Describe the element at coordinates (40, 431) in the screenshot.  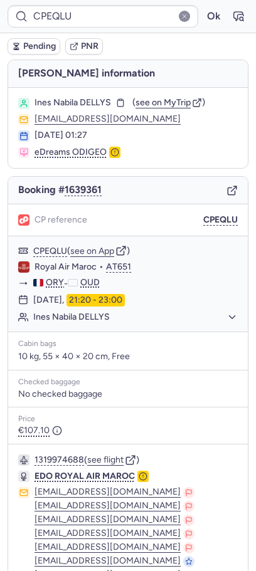
I see `span: €107.10` at that location.